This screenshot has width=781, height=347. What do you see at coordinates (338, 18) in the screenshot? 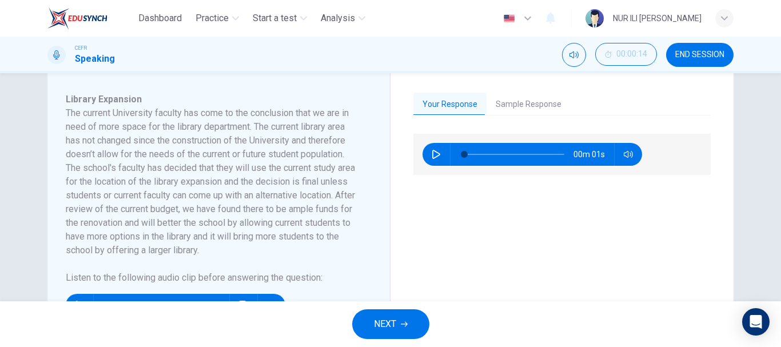
I see `span: Analysis` at bounding box center [338, 18].